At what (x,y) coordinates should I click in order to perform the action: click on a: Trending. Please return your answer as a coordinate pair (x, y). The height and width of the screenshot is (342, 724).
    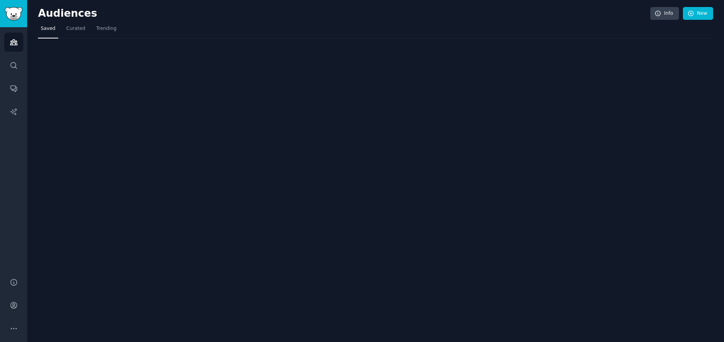
    Looking at the image, I should click on (106, 30).